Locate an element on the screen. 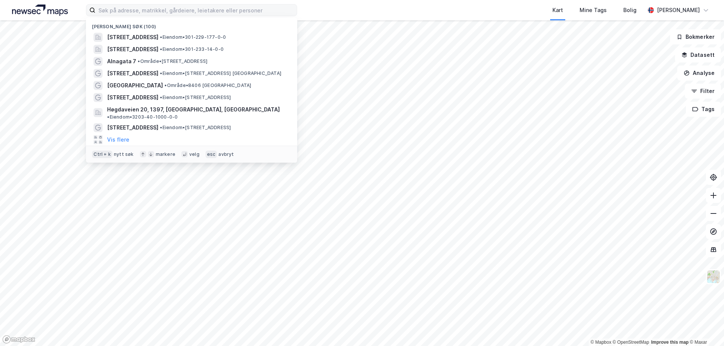 The width and height of the screenshot is (724, 346). div: Ctrl + k is located at coordinates (102, 155).